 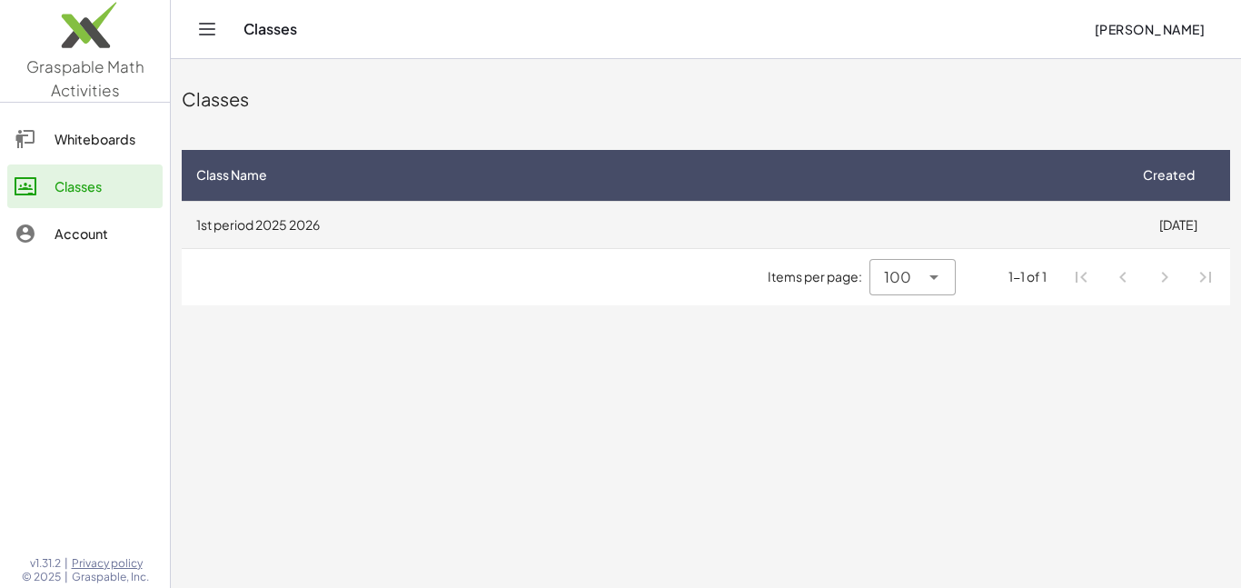 What do you see at coordinates (1168, 174) in the screenshot?
I see `span: Created` at bounding box center [1168, 174].